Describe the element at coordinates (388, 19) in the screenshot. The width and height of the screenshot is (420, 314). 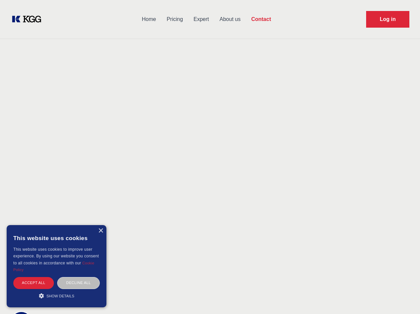
I see `a: Request Demo` at that location.